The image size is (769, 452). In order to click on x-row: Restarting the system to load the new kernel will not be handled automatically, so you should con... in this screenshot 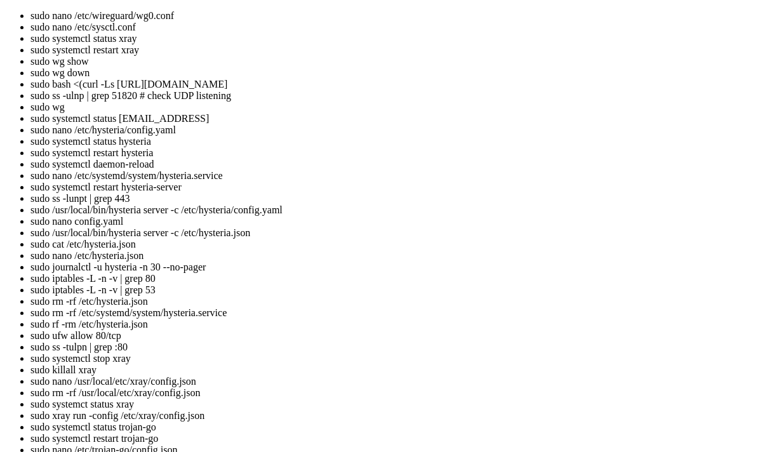, I will do `click(304, 148)`.